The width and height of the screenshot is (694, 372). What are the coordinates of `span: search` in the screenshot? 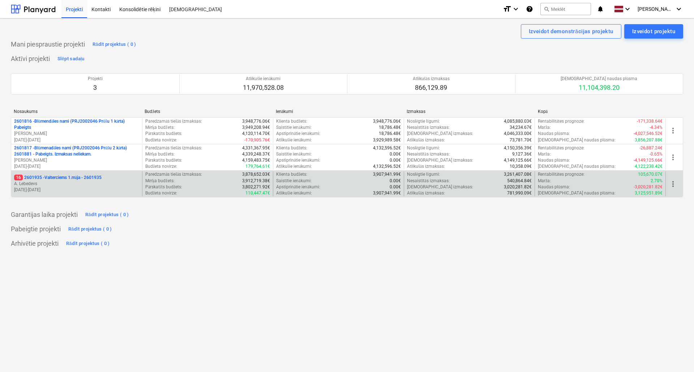 It's located at (546, 9).